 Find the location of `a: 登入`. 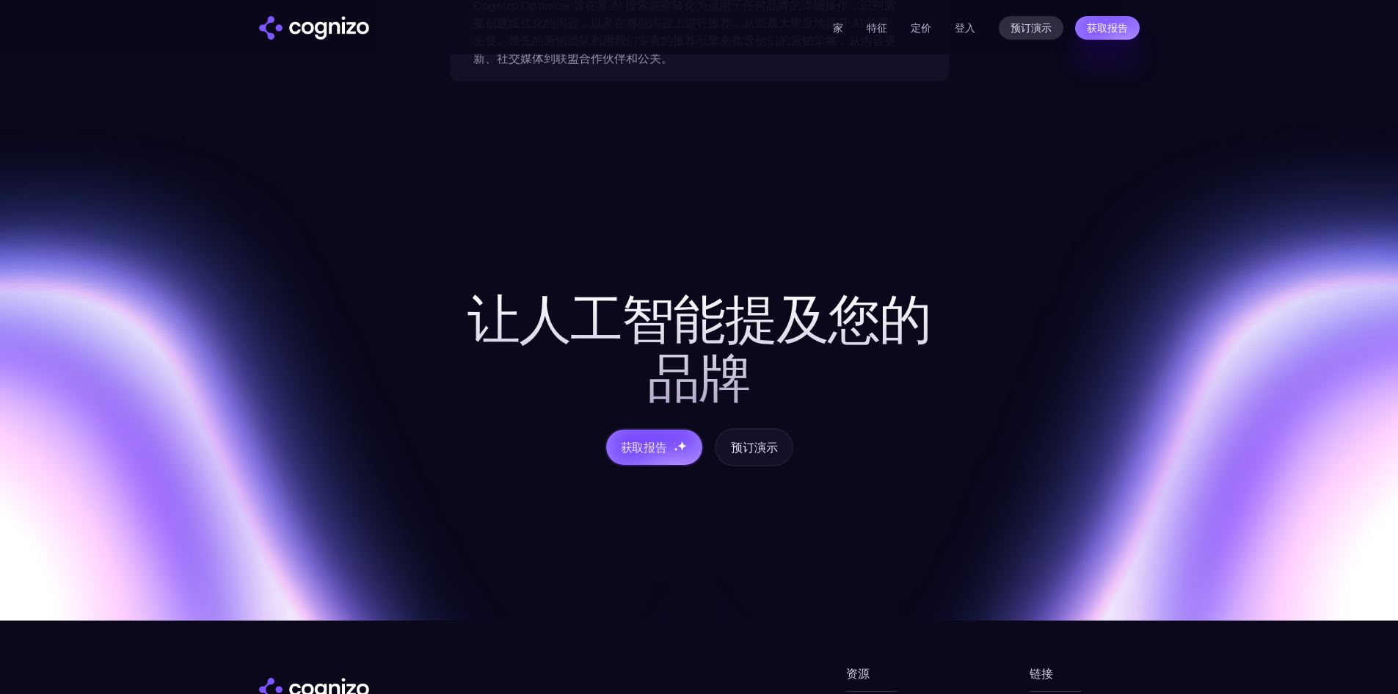

a: 登入 is located at coordinates (965, 28).